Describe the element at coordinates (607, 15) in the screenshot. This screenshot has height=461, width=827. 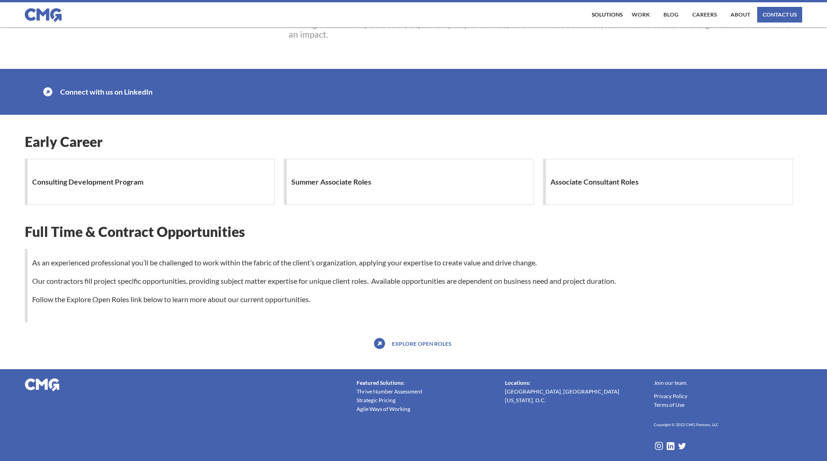
I see `div: Solutions` at that location.